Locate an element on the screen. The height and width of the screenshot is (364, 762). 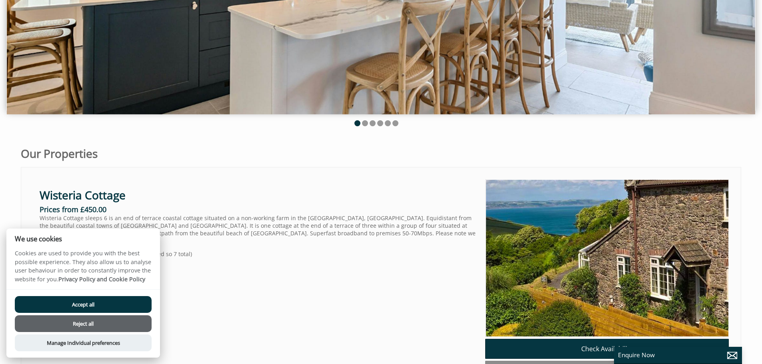
button: Reject all is located at coordinates (83, 324).